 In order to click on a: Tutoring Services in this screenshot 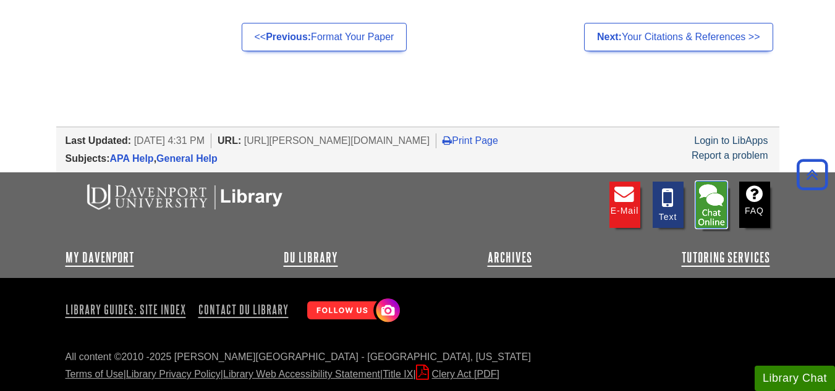, I will do `click(726, 258)`.